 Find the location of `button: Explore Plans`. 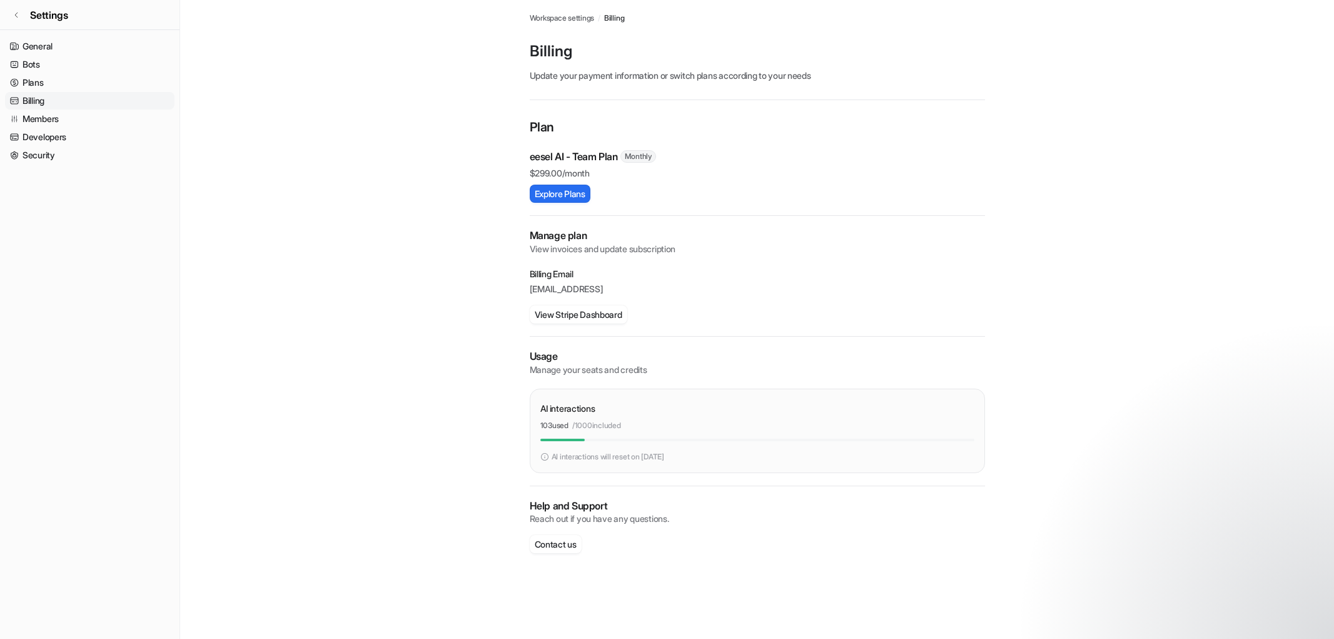

button: Explore Plans is located at coordinates (560, 193).